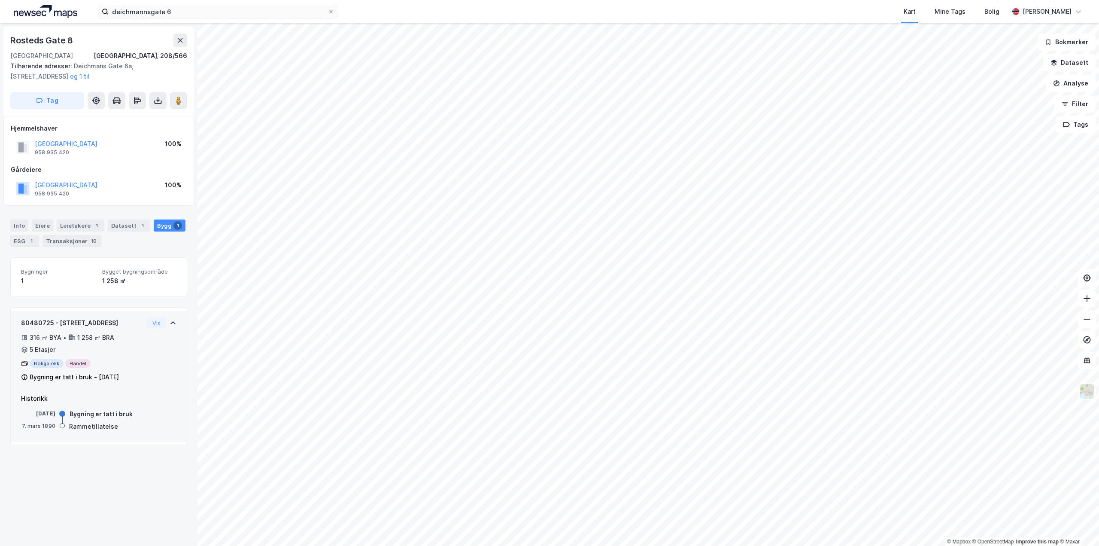 The height and width of the screenshot is (546, 1099). What do you see at coordinates (156, 323) in the screenshot?
I see `button: Vis` at bounding box center [156, 323].